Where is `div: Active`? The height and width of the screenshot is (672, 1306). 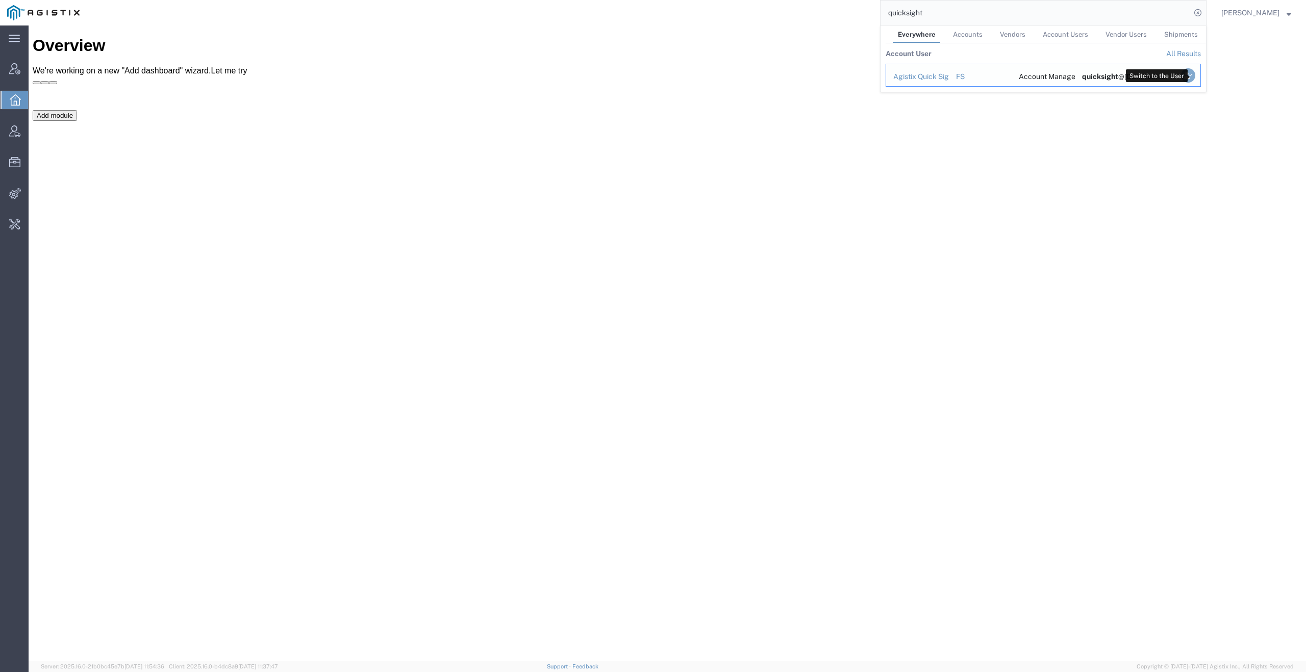
div: Active is located at coordinates (1156, 76).